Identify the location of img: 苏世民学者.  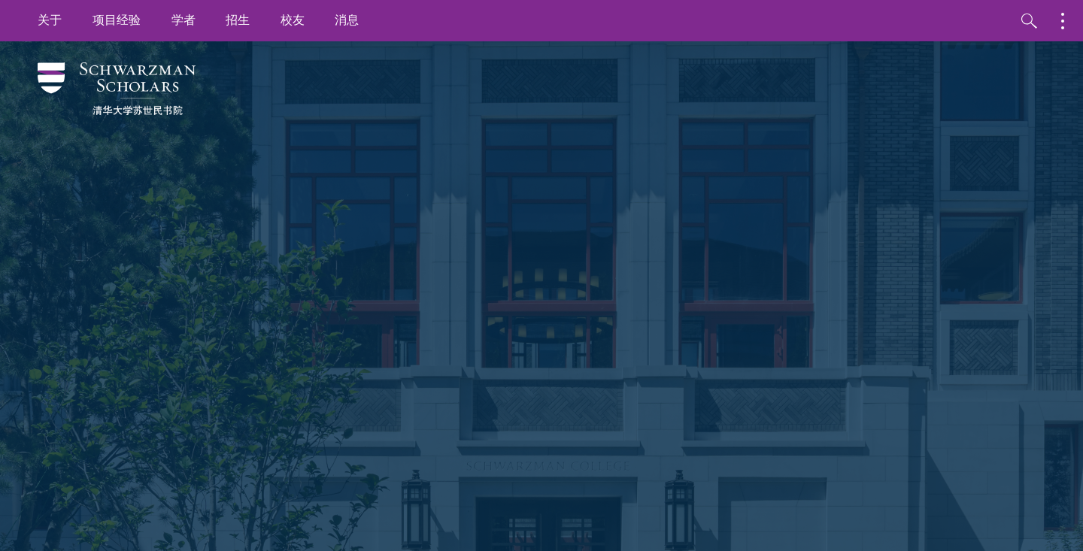
(117, 89).